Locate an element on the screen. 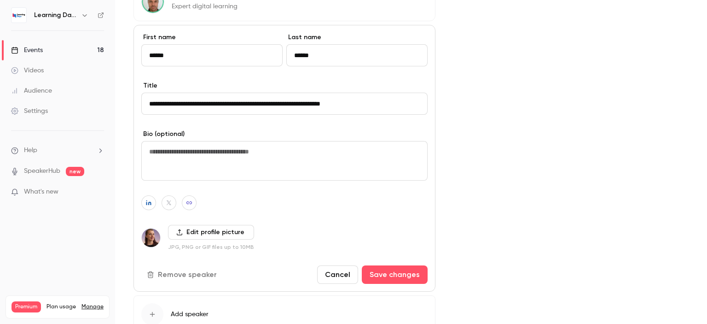  label: Bio (optional) is located at coordinates (285, 134).